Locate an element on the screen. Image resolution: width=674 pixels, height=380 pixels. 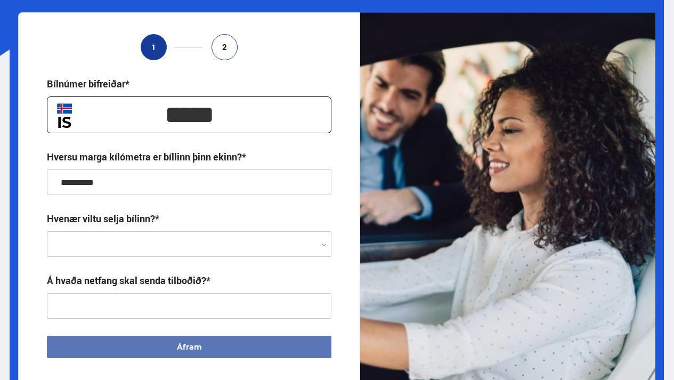
button: Open LiveChat chat widget is located at coordinates (25, 20).